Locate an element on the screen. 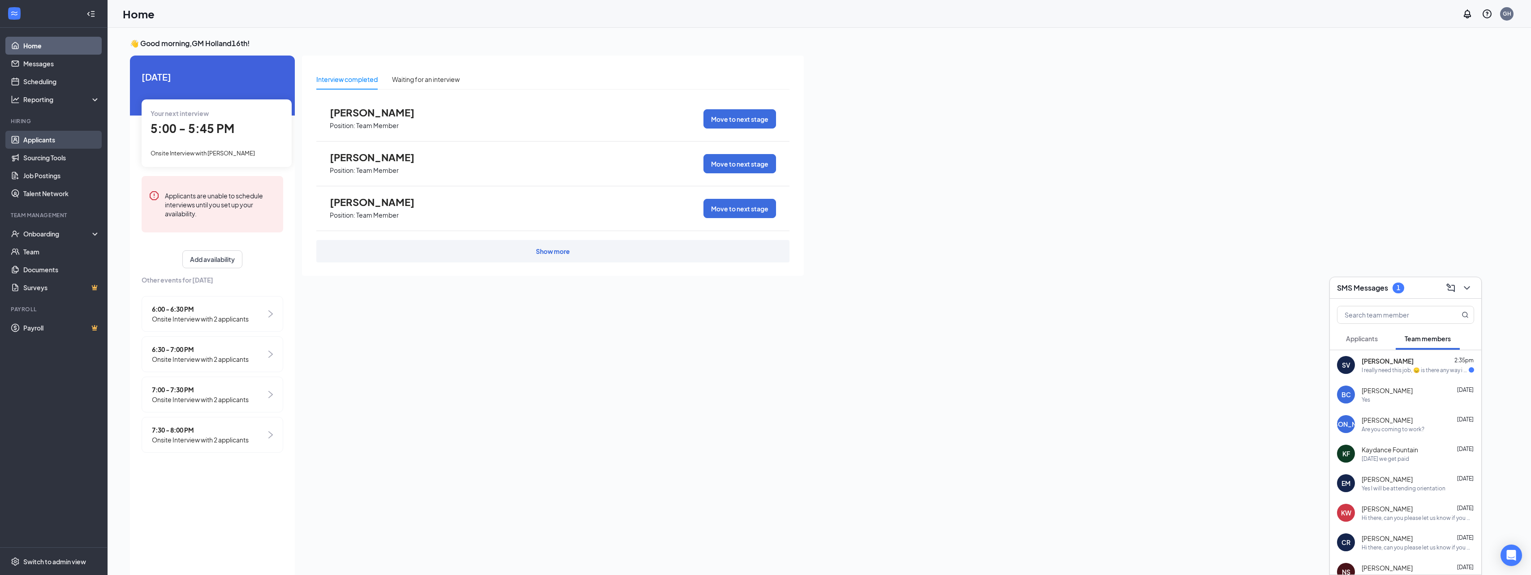 Image resolution: width=1531 pixels, height=575 pixels. span: Applicants is located at coordinates (1362, 339).